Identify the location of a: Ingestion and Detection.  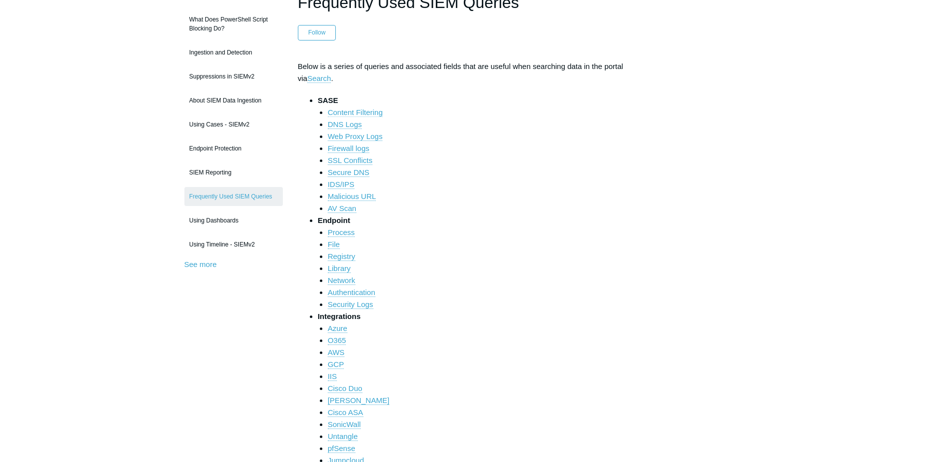
(233, 52).